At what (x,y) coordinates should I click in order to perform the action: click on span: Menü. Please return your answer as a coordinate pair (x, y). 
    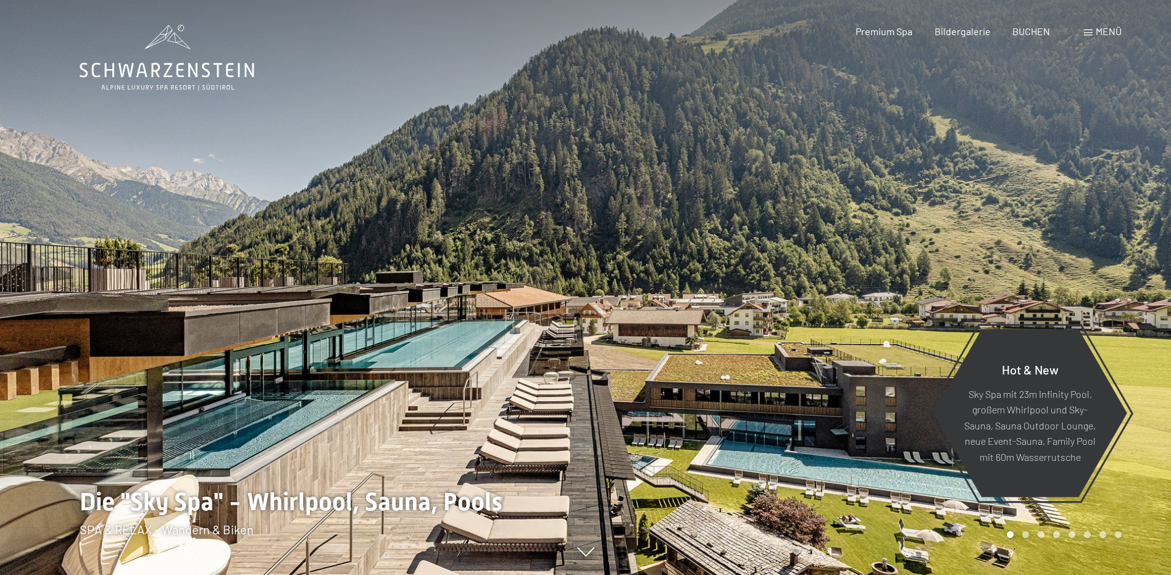
    Looking at the image, I should click on (1109, 31).